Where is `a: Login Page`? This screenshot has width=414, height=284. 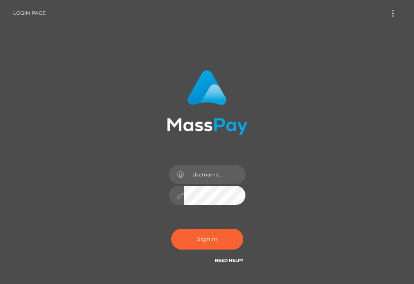 a: Login Page is located at coordinates (29, 13).